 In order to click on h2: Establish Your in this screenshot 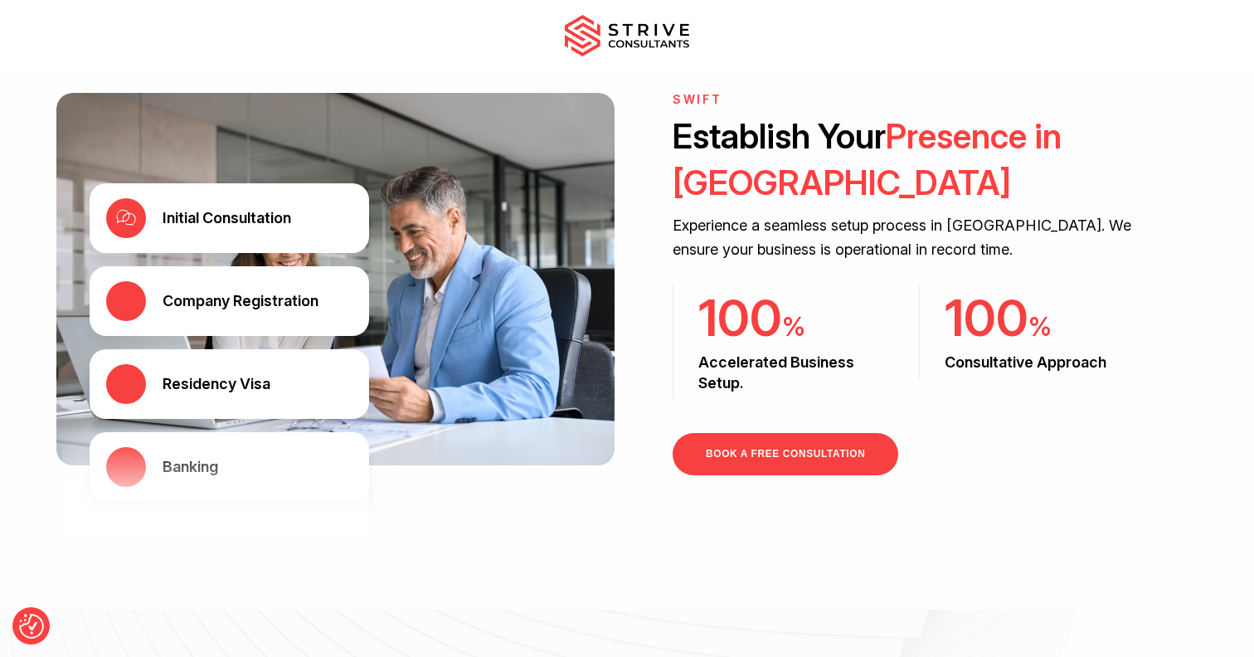, I will do `click(918, 160)`.